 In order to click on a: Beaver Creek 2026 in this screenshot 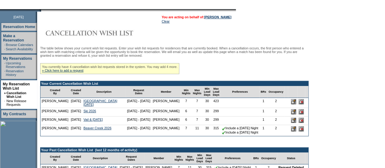, I will do `click(97, 128)`.